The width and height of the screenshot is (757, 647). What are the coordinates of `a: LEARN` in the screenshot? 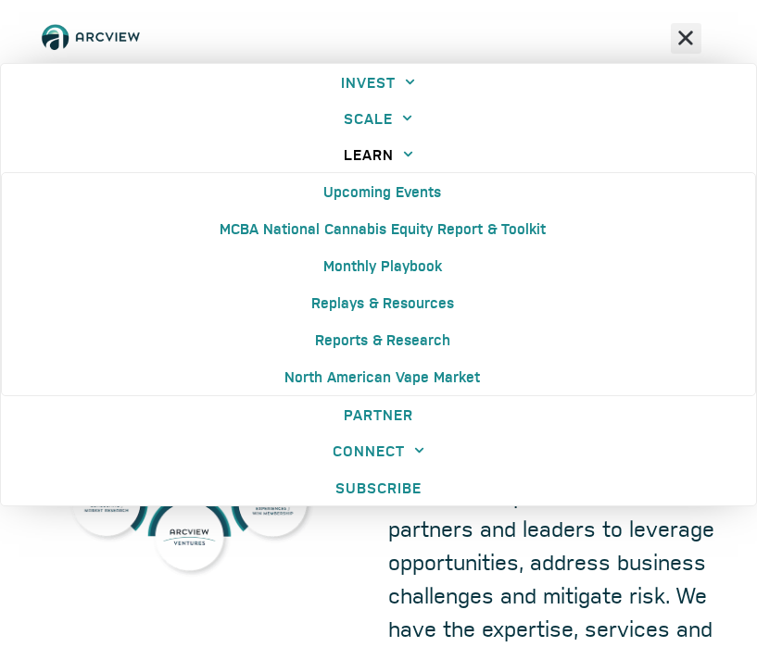 It's located at (378, 154).